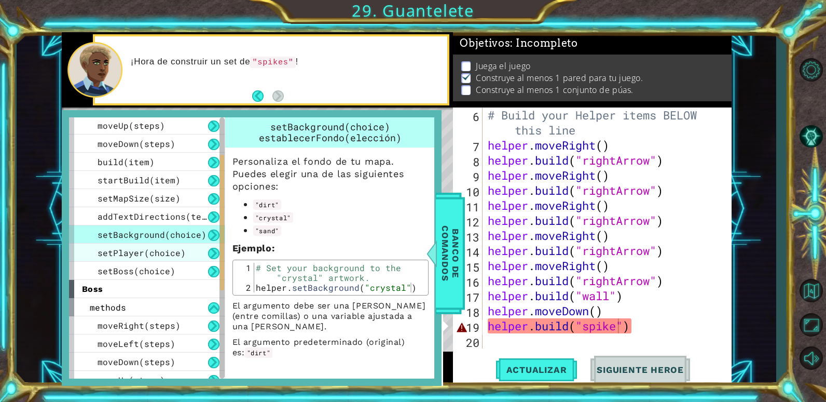  I want to click on div: 7, so click(469, 146).